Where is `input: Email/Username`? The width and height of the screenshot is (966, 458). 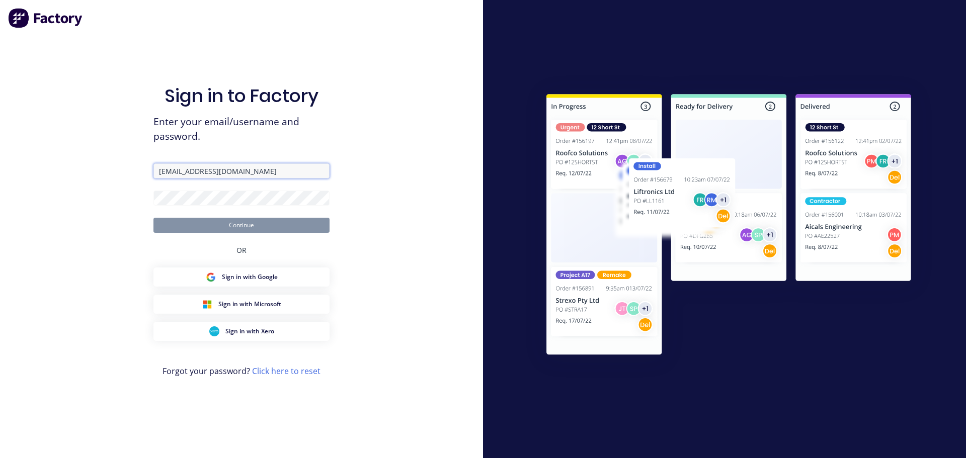 input: Email/Username is located at coordinates (241, 171).